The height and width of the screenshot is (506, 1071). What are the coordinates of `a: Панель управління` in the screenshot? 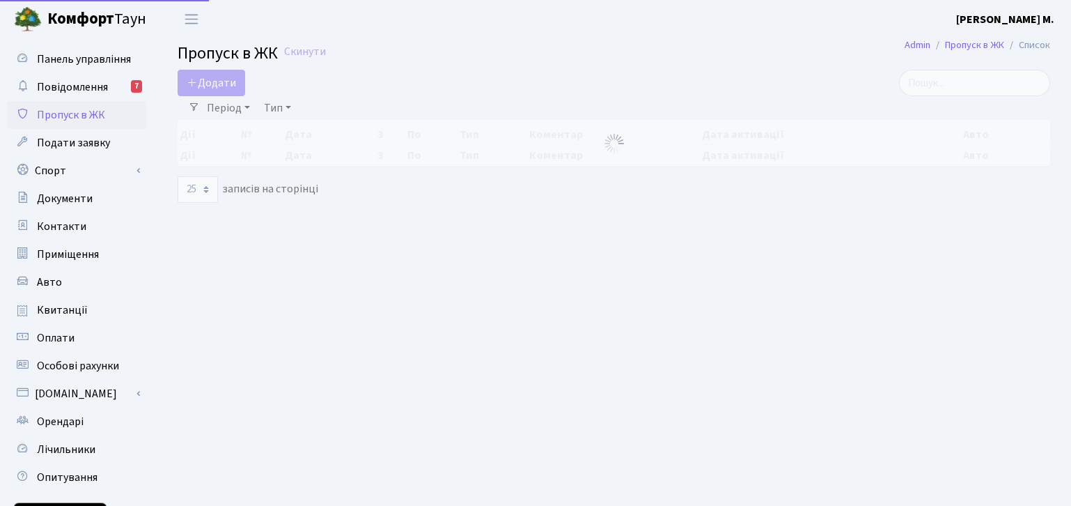 It's located at (77, 59).